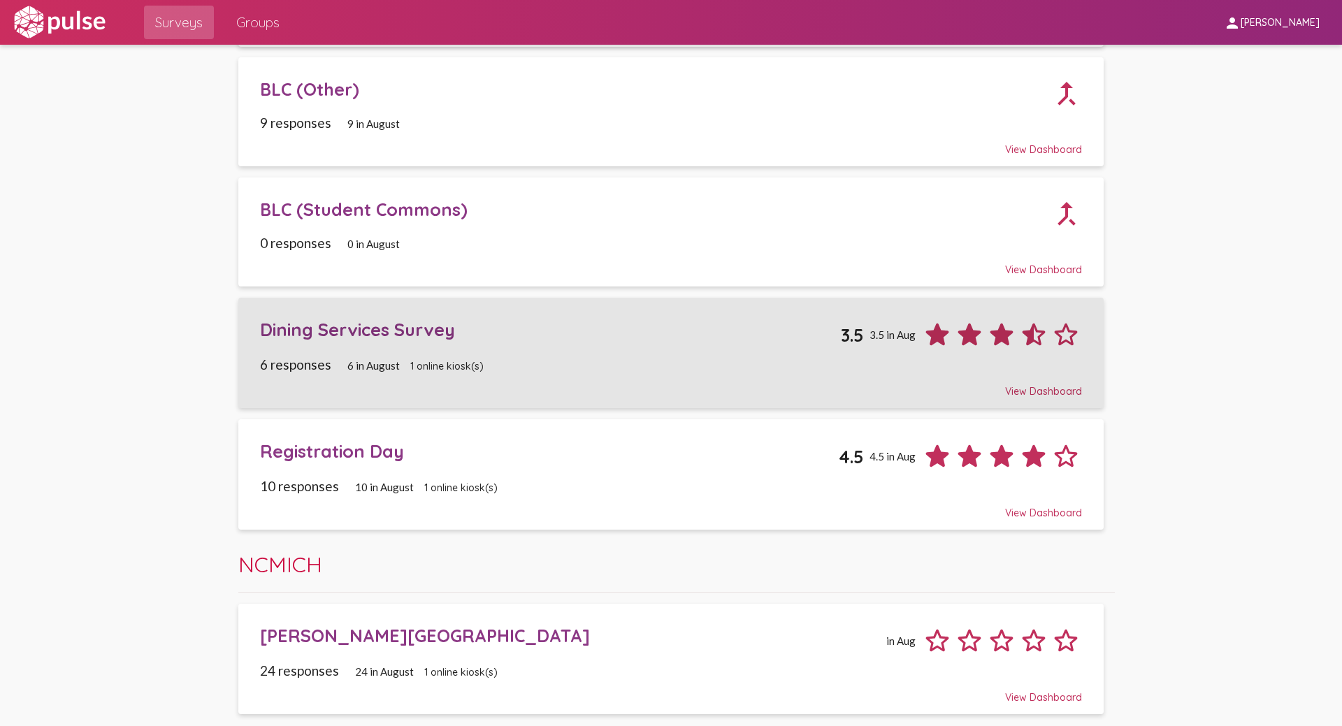 Image resolution: width=1342 pixels, height=726 pixels. Describe the element at coordinates (671, 475) in the screenshot. I see `a: Registration Day4.54.5 in Aug10 responses10 in August1 online kiosk(s)View Dashboard` at that location.